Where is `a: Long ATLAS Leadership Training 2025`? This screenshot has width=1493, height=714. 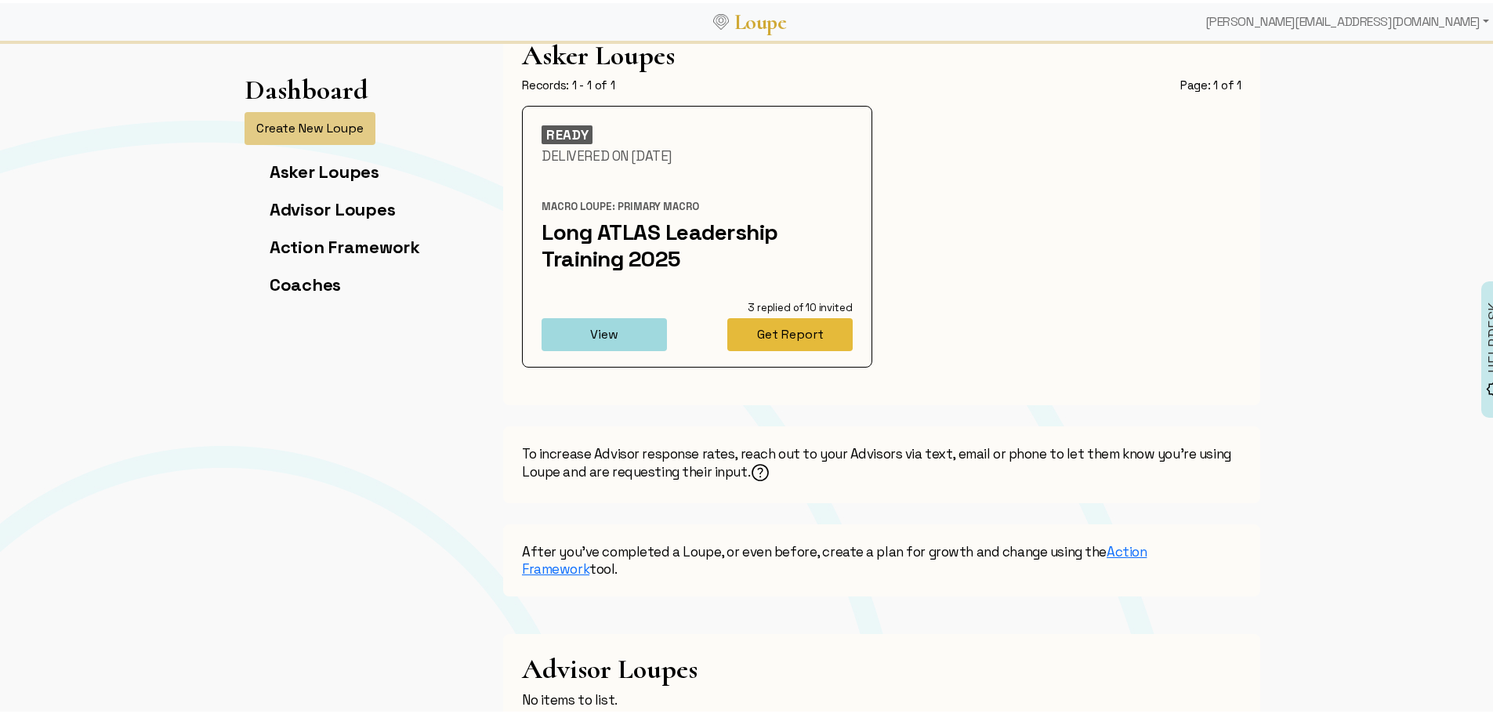
a: Long ATLAS Leadership Training 2025 is located at coordinates (660, 242).